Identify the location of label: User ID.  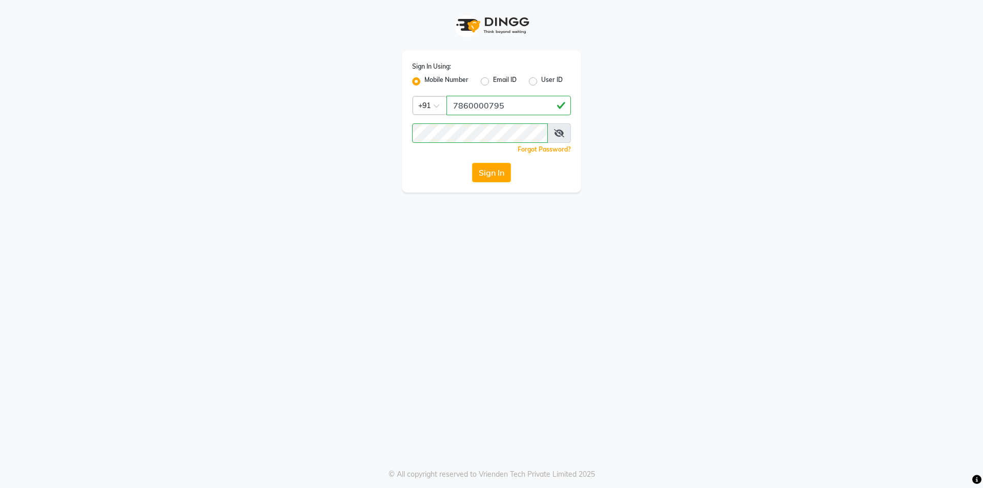
(552, 81).